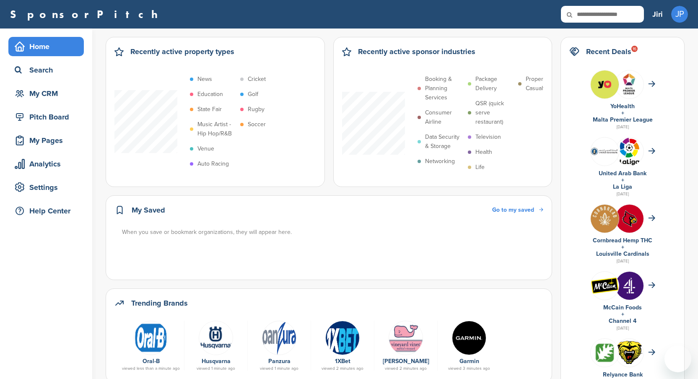 Image resolution: width=698 pixels, height=379 pixels. I want to click on a: Settings, so click(46, 187).